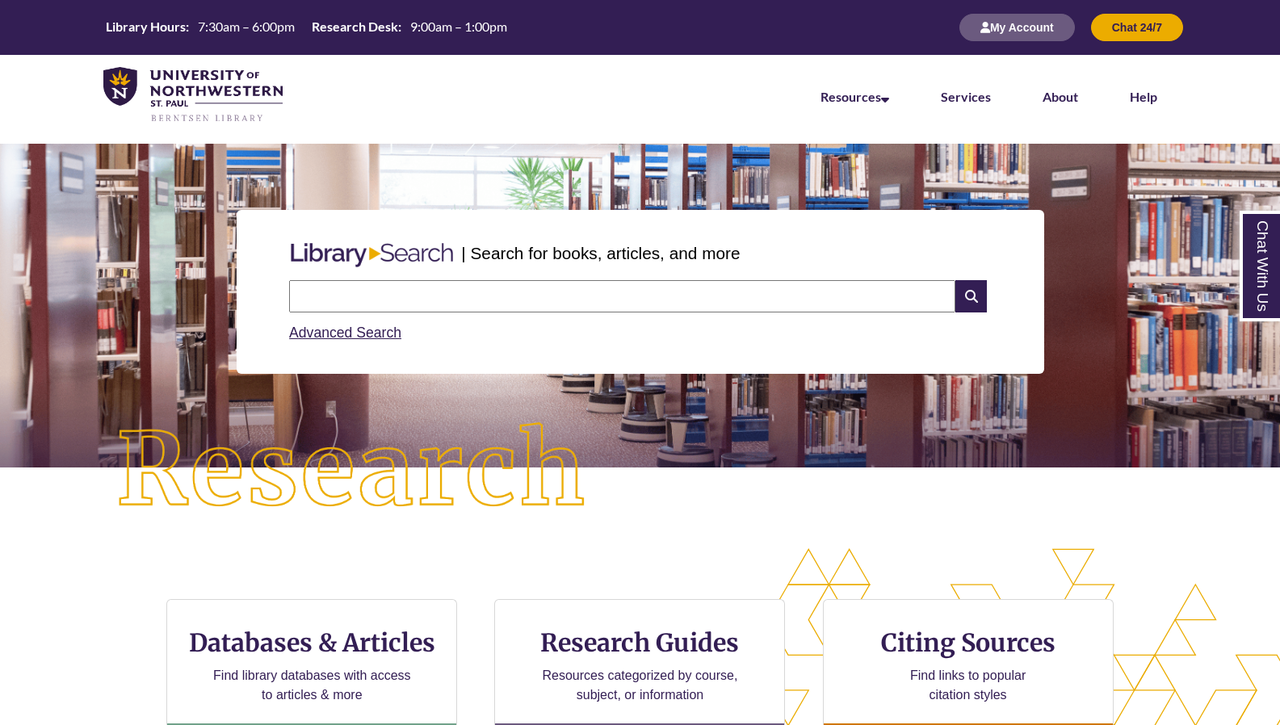 The height and width of the screenshot is (725, 1280). What do you see at coordinates (1060, 96) in the screenshot?
I see `a: About` at bounding box center [1060, 96].